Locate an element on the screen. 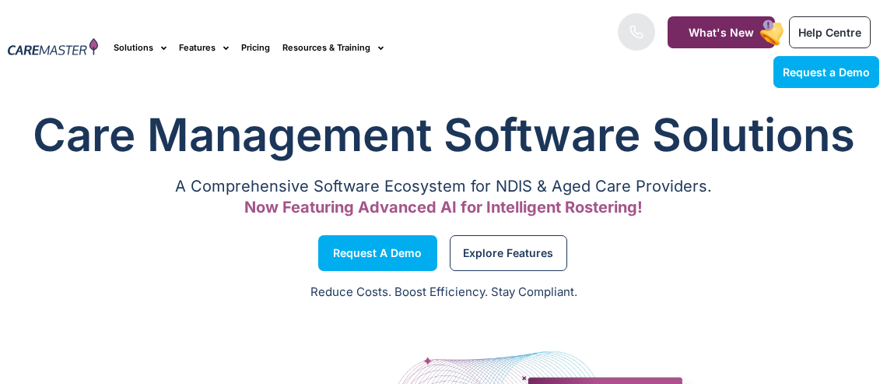 This screenshot has height=384, width=887. nav: Menu is located at coordinates (339, 47).